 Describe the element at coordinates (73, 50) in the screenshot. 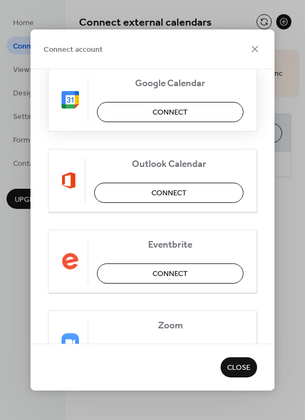

I see `span: Connect account` at that location.